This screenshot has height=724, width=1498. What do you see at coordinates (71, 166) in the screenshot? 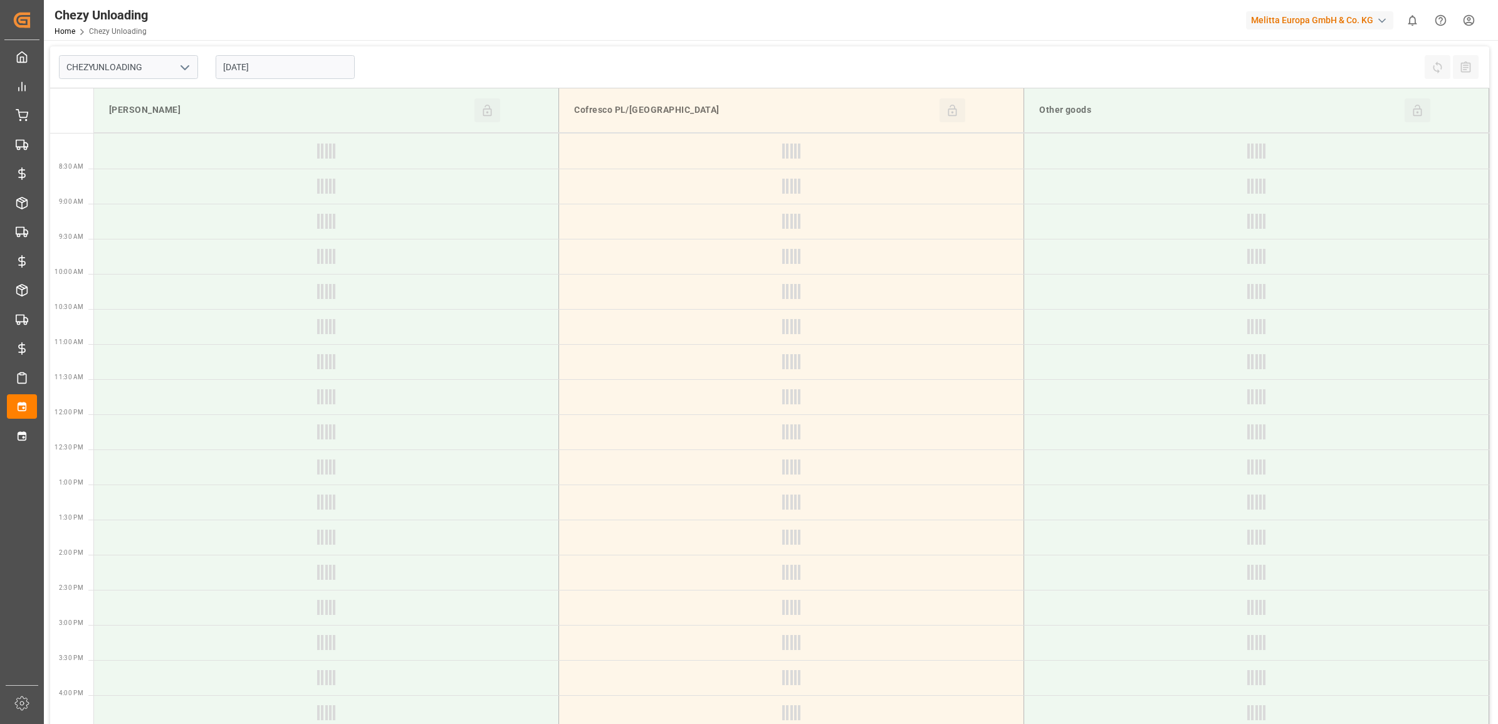
I see `span: 8:30 AM` at bounding box center [71, 166].